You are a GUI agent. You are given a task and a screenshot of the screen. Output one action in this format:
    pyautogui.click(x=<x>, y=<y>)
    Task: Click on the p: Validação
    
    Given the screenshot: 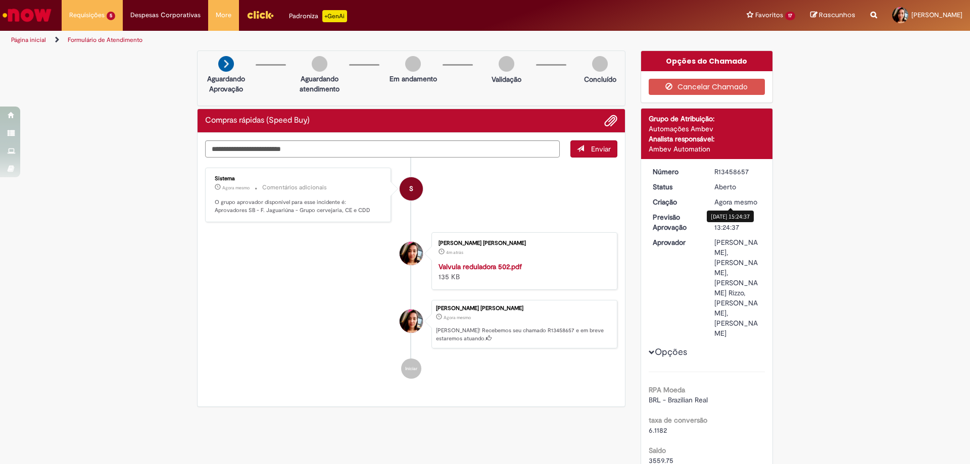 What is the action you would take?
    pyautogui.click(x=506, y=79)
    